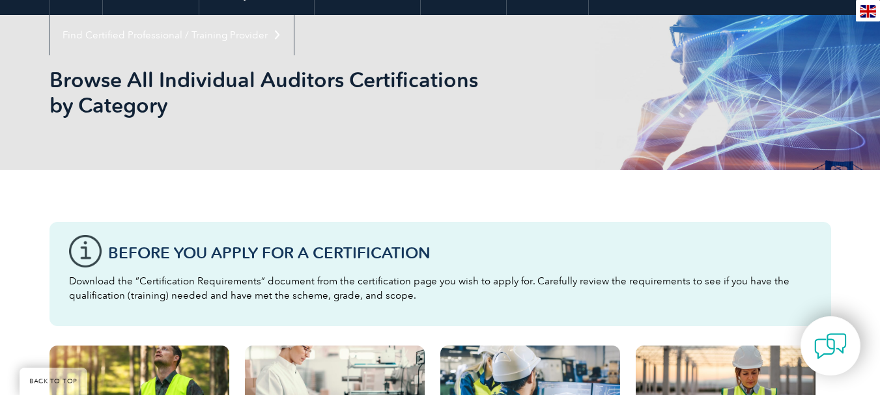  Describe the element at coordinates (830, 346) in the screenshot. I see `img: contact-chat.png` at that location.